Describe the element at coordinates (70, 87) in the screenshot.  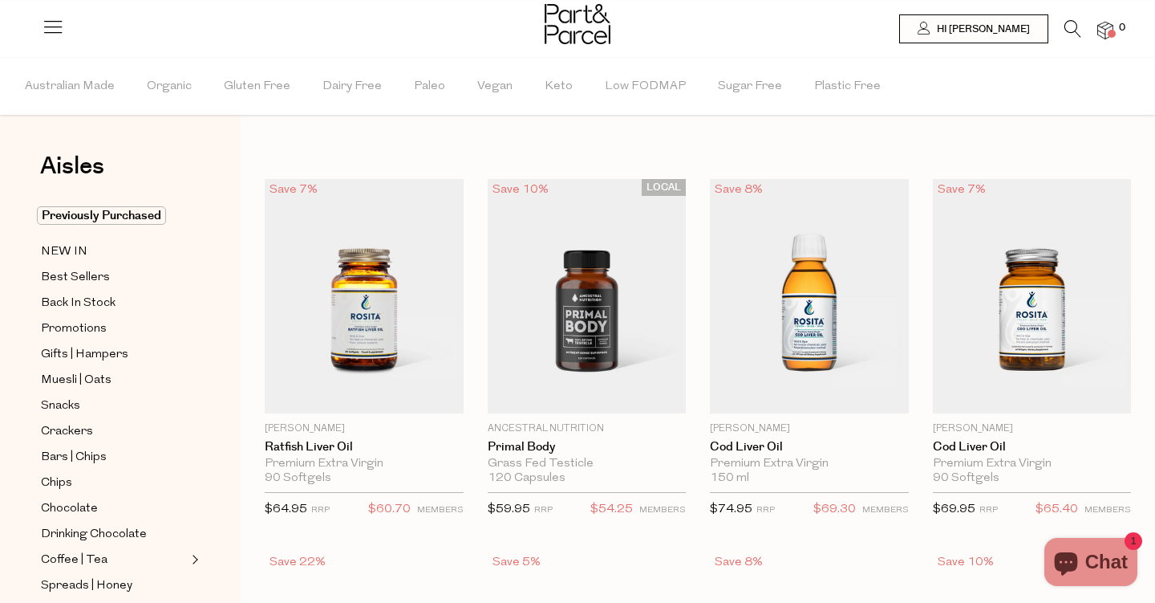
I see `span: Australian Made` at that location.